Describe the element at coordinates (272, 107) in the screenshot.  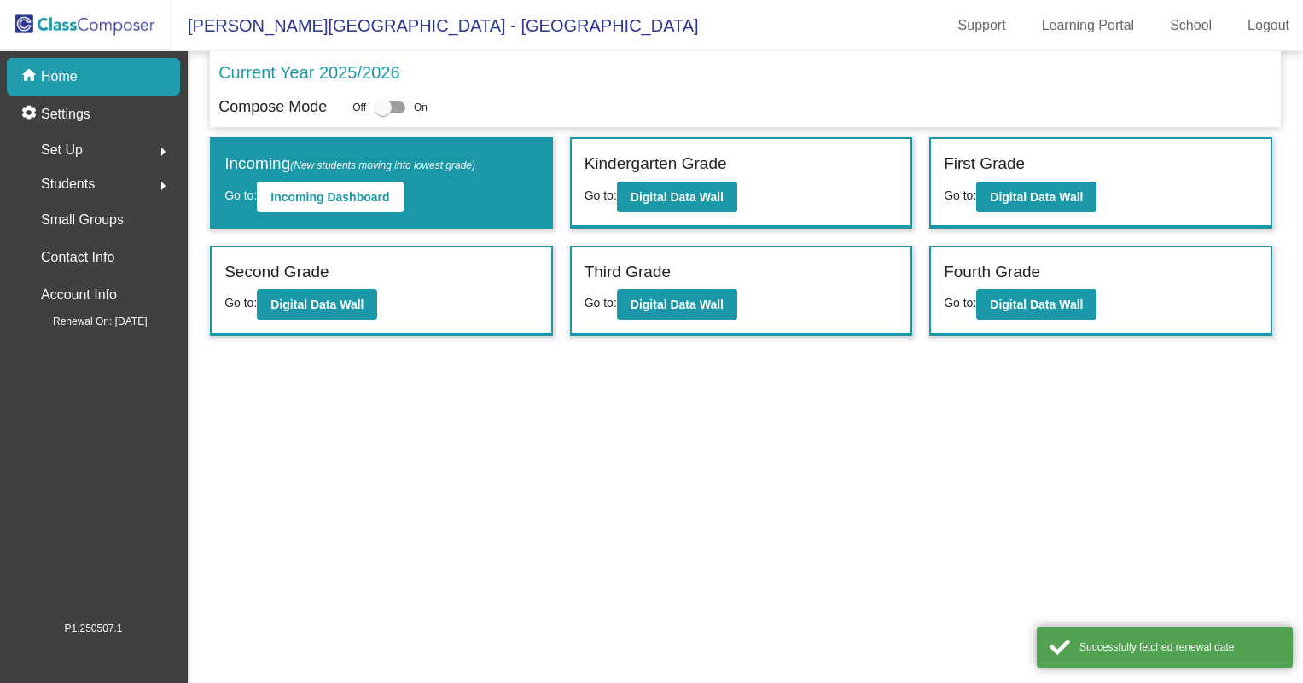
I see `p: Compose Mode` at that location.